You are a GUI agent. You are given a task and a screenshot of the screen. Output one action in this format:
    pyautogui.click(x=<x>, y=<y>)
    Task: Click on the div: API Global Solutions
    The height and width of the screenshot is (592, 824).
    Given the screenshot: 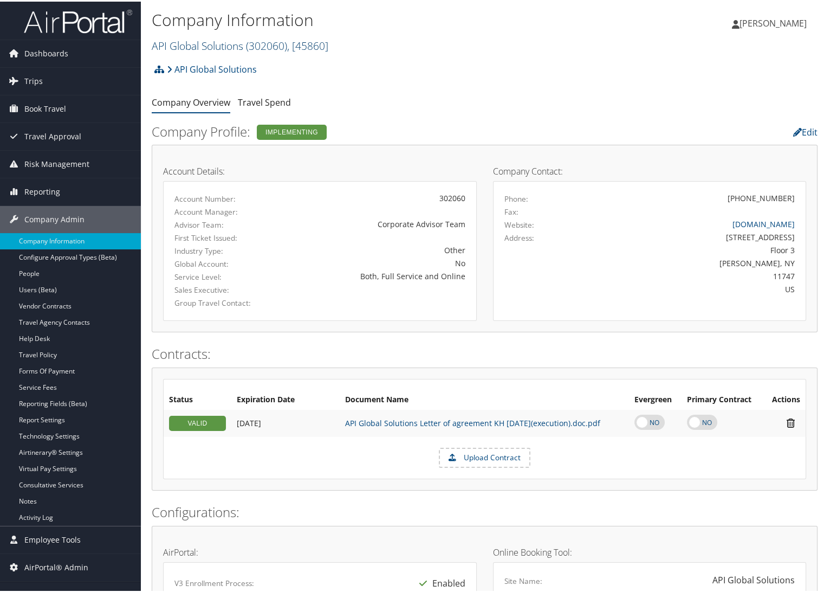 What is the action you would take?
    pyautogui.click(x=754, y=578)
    